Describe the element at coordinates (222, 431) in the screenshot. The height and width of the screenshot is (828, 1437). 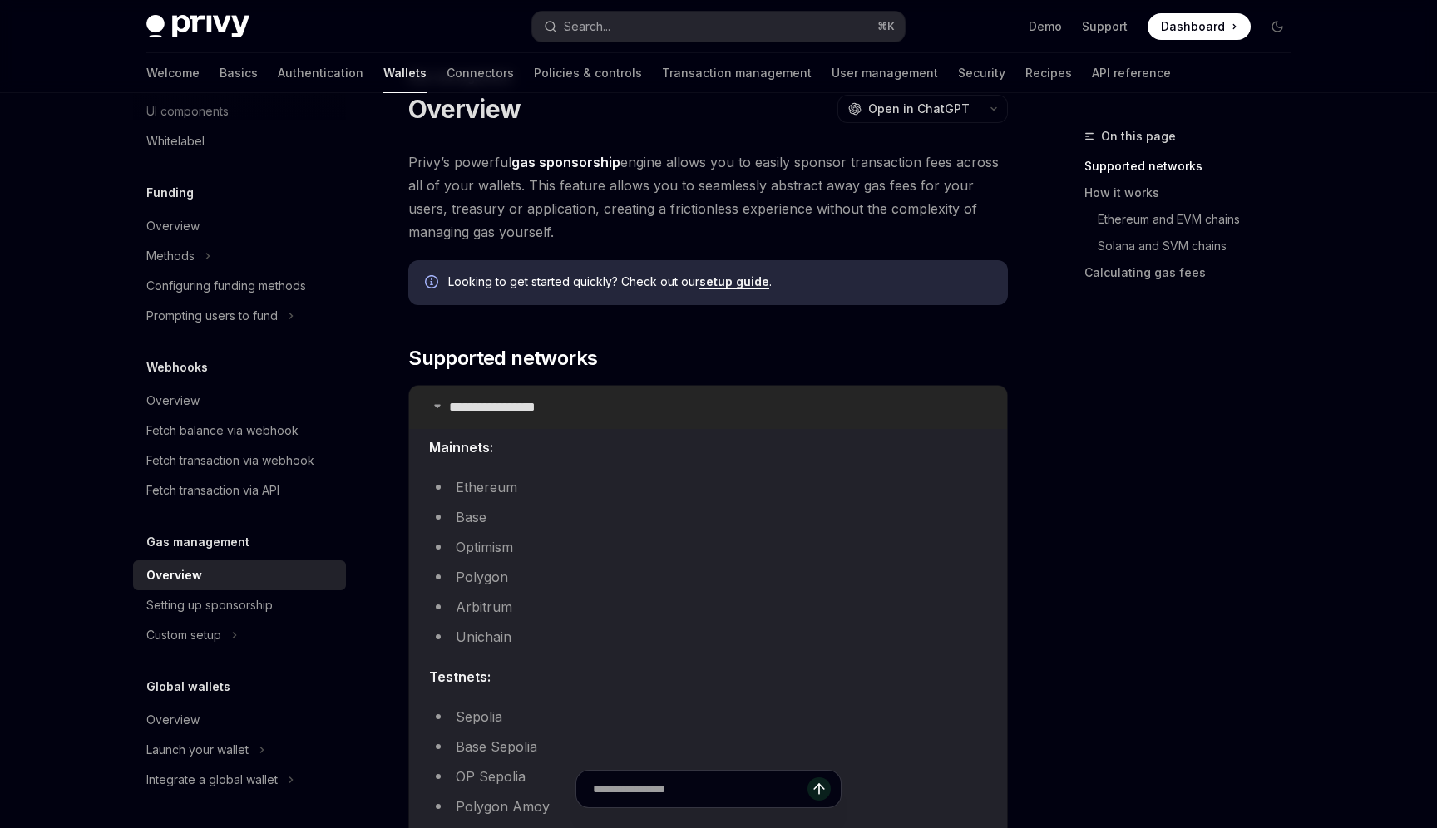
I see `div: Fetch balance via webhook` at that location.